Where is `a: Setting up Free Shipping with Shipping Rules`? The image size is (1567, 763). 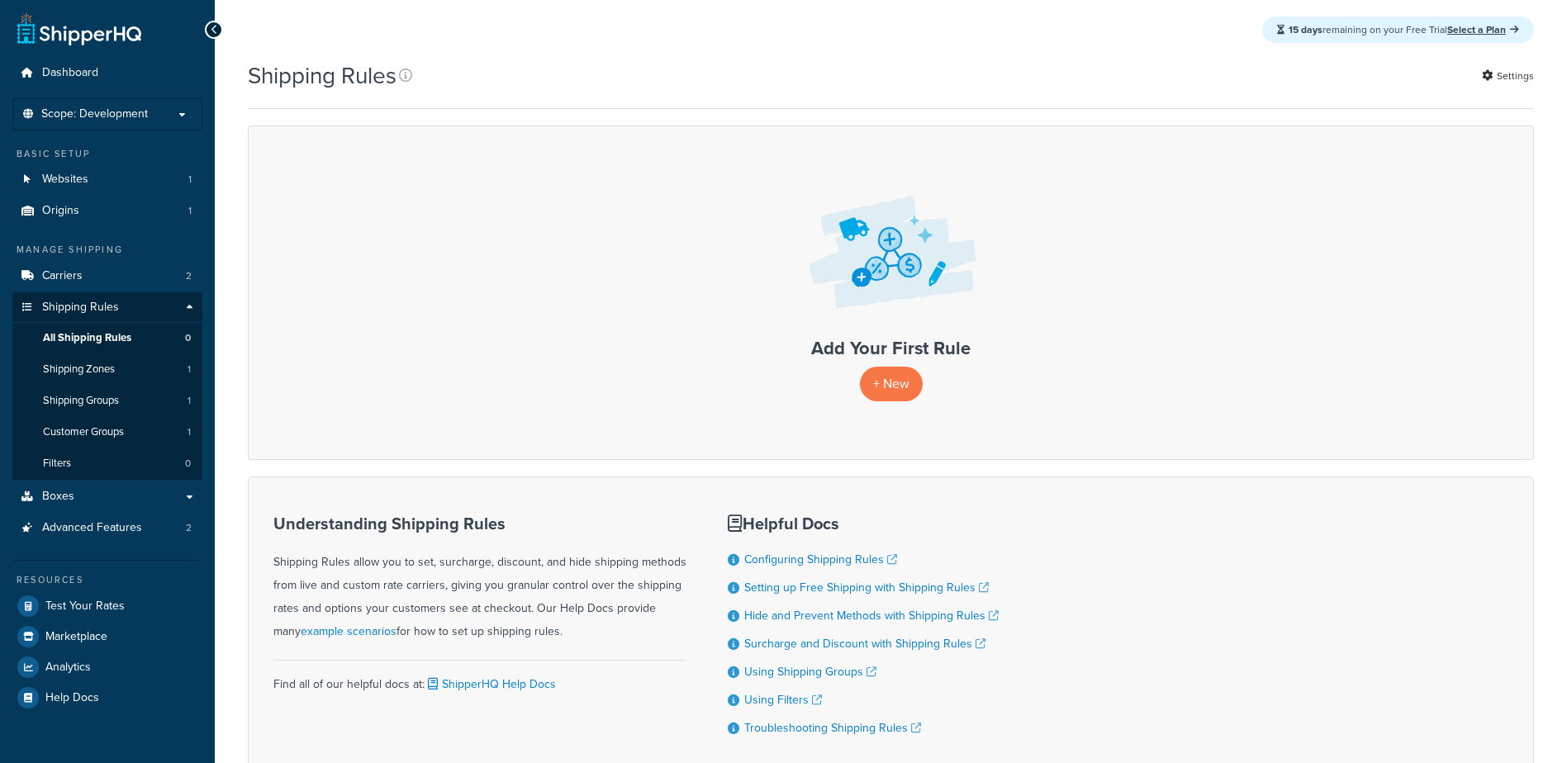
a: Setting up Free Shipping with Shipping Rules is located at coordinates (867, 587).